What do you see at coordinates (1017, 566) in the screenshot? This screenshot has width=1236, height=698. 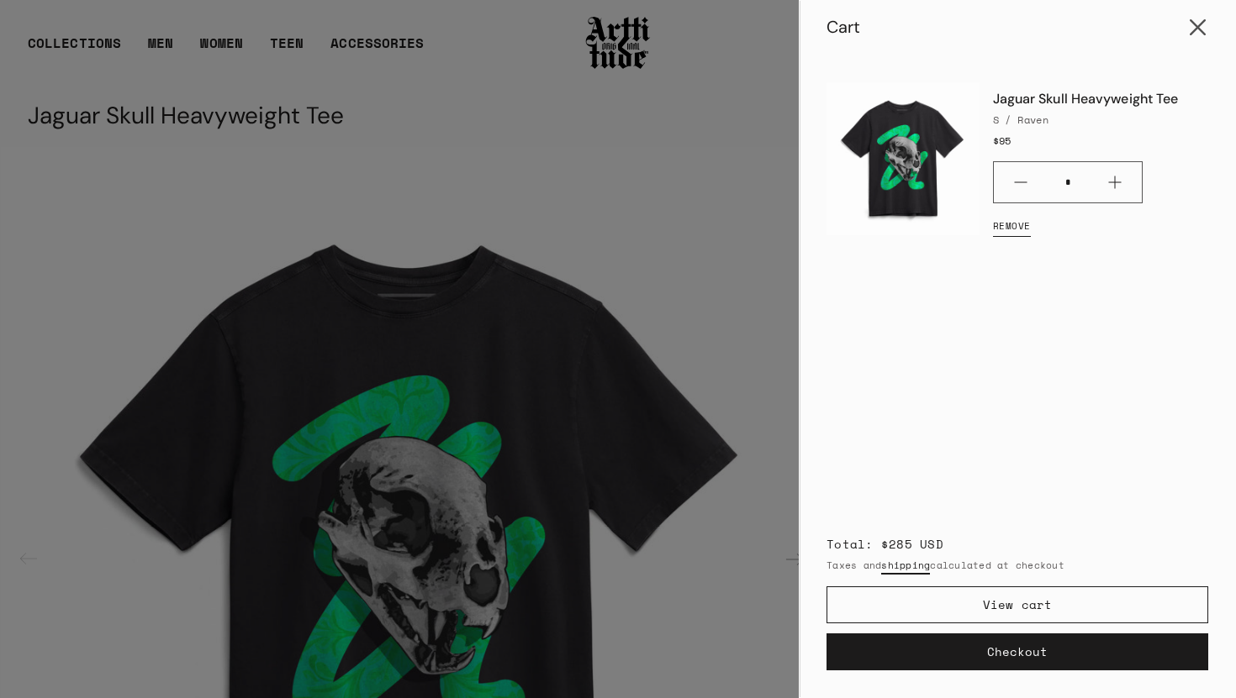 I see `small: Taxes and calculated at checkout` at bounding box center [1017, 566].